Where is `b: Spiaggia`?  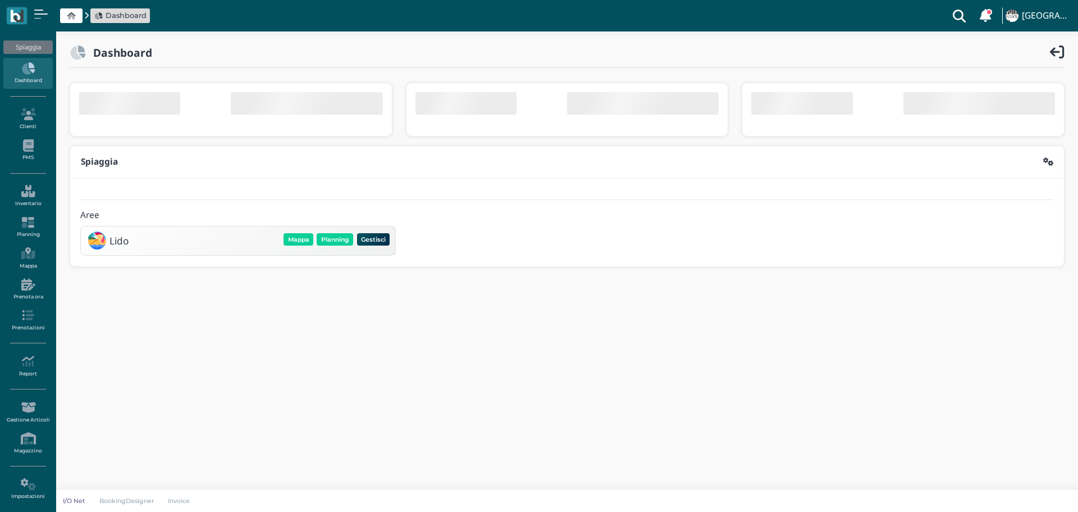 b: Spiaggia is located at coordinates (99, 161).